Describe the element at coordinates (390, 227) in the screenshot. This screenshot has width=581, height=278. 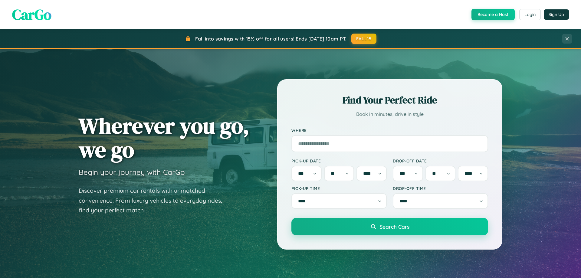
I see `button: Search Cars` at that location.